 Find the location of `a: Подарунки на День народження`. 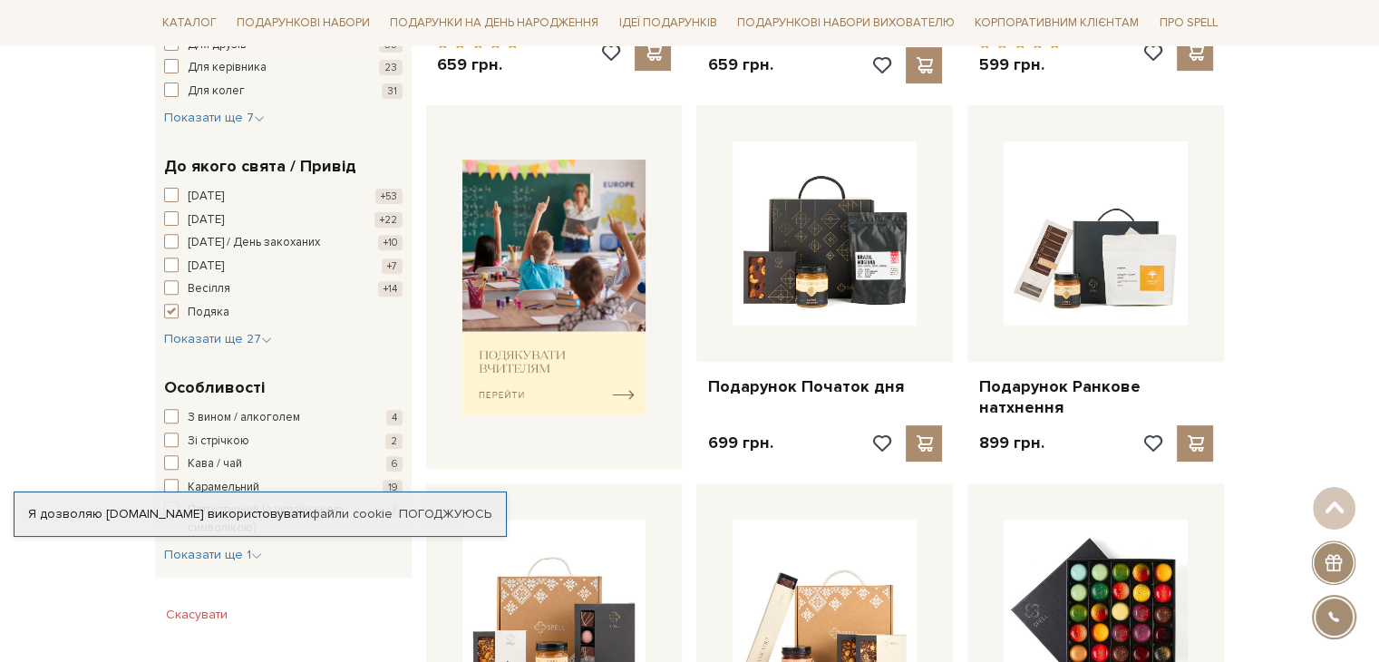

a: Подарунки на День народження is located at coordinates (494, 23).